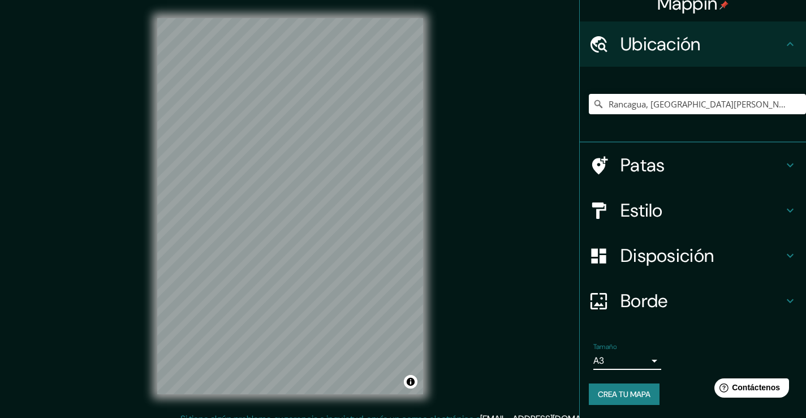 Image resolution: width=806 pixels, height=418 pixels. What do you see at coordinates (693, 44) in the screenshot?
I see `div: Ubicación` at bounding box center [693, 44].